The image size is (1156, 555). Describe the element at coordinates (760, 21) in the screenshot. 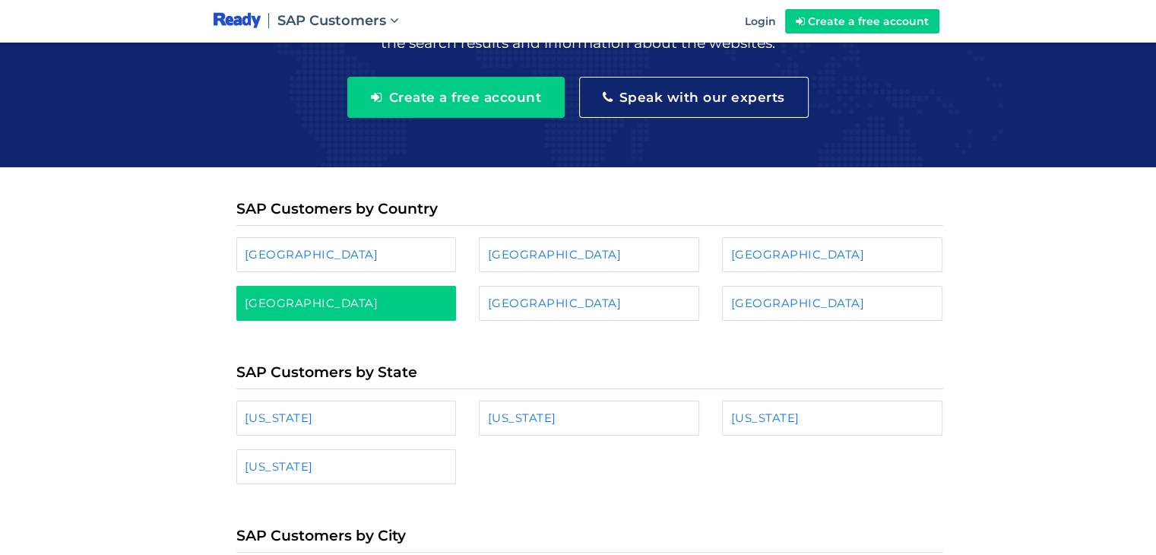

I see `a: Login` at that location.